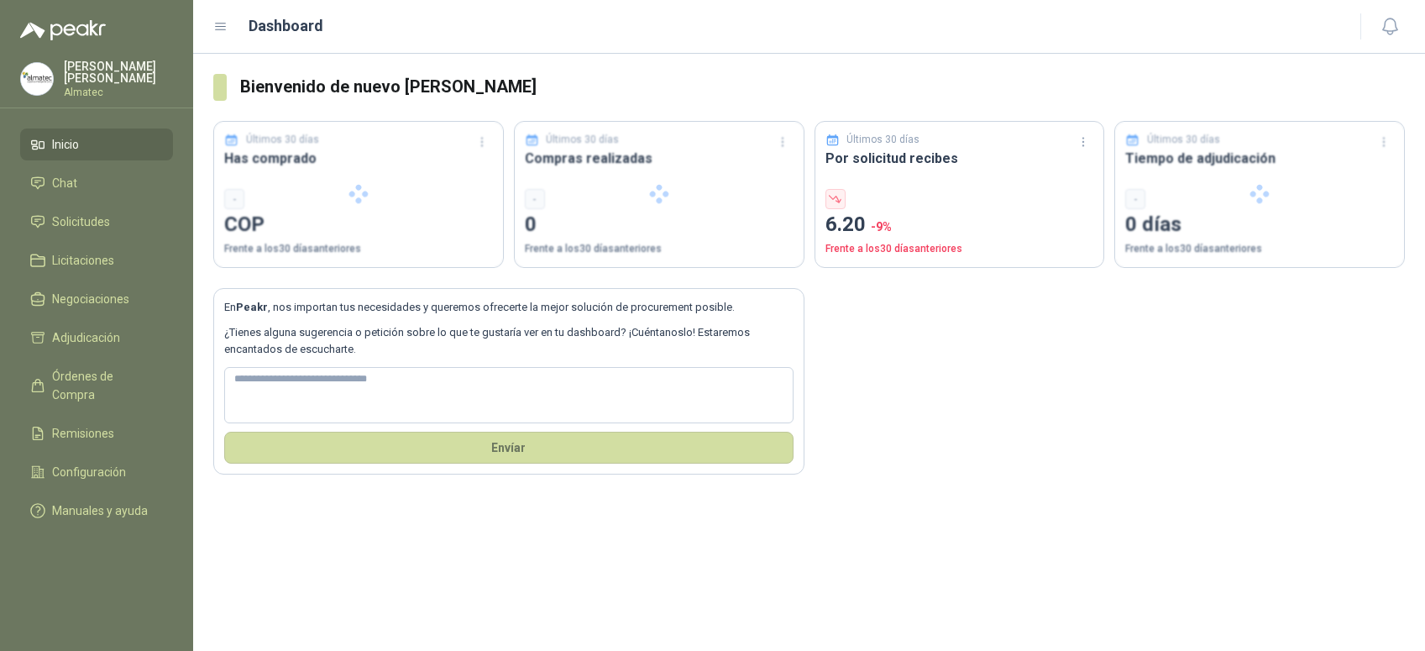  I want to click on a: Negociaciones, so click(97, 299).